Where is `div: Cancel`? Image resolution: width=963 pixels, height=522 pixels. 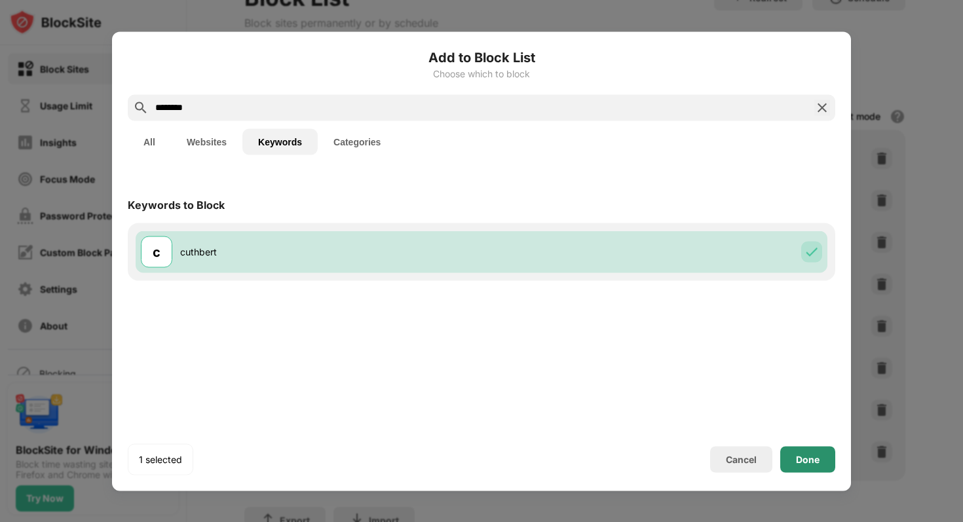 div: Cancel is located at coordinates (741, 459).